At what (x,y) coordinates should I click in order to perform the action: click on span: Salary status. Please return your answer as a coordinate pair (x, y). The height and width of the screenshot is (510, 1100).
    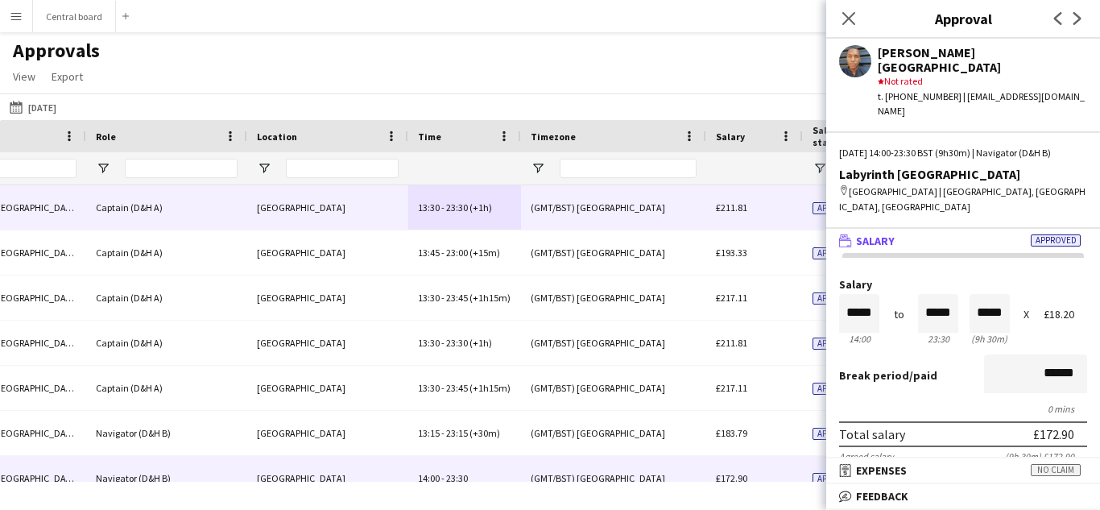
    Looking at the image, I should click on (842, 136).